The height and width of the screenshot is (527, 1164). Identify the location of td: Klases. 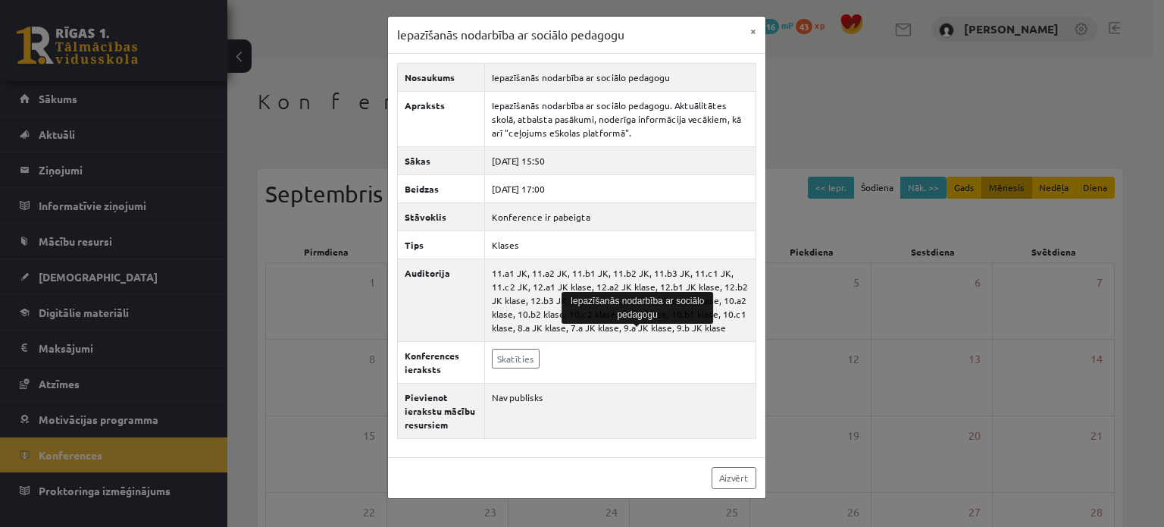
(620, 244).